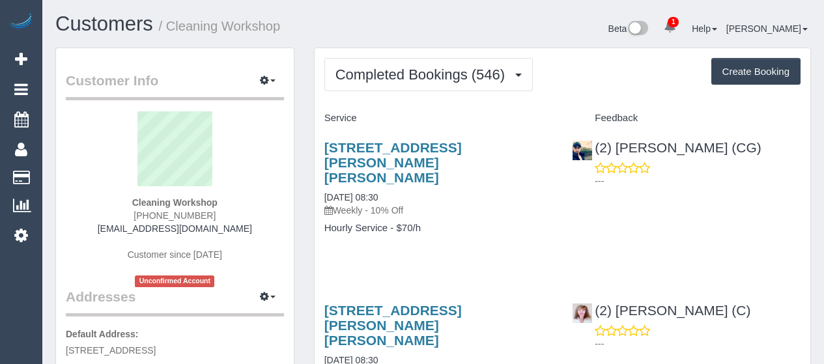  I want to click on a: Help, so click(704, 29).